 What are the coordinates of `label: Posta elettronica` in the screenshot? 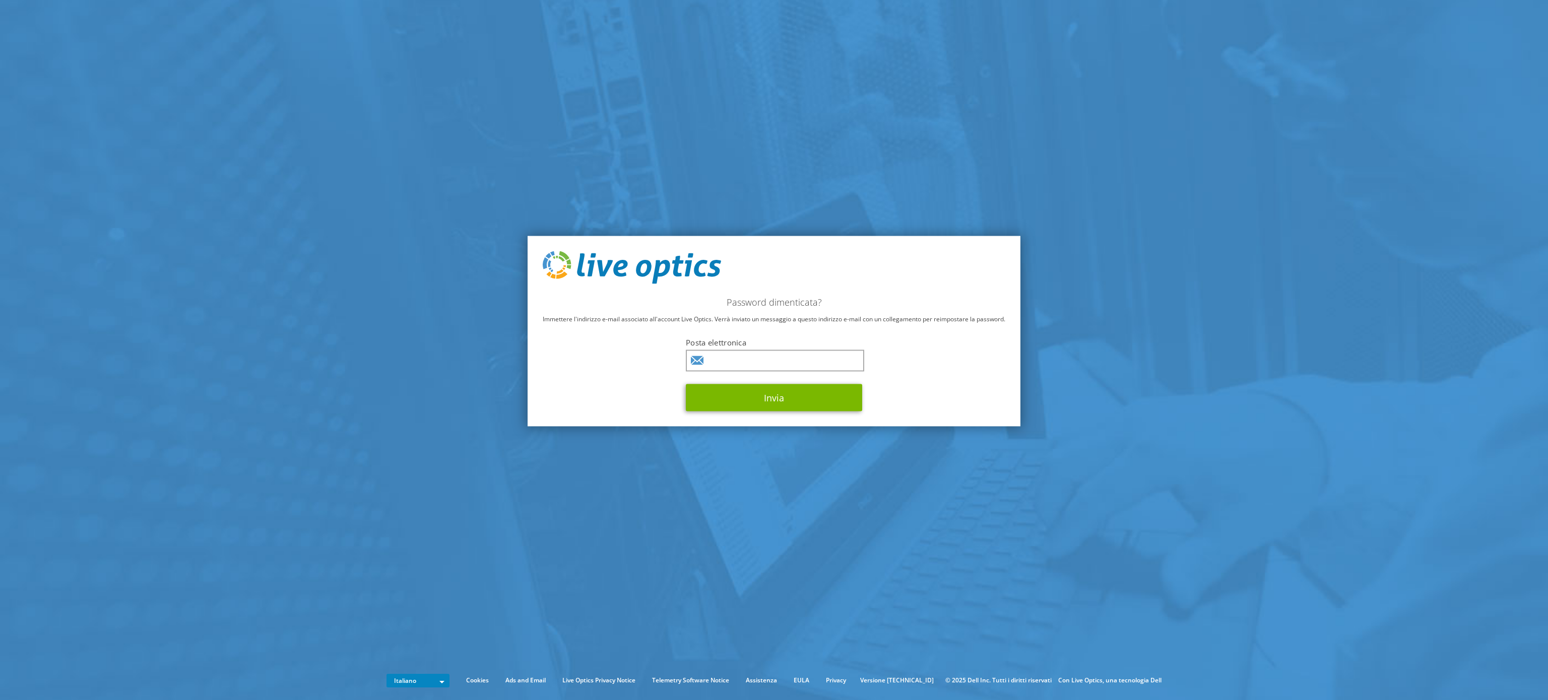 It's located at (774, 343).